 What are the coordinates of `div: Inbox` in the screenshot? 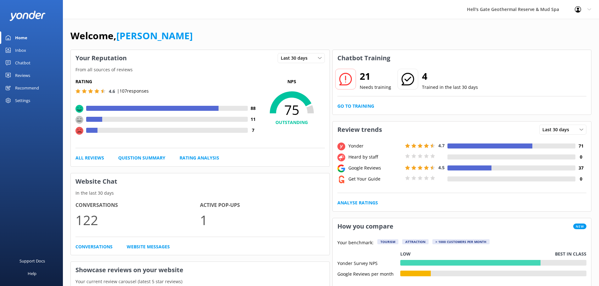 It's located at (20, 50).